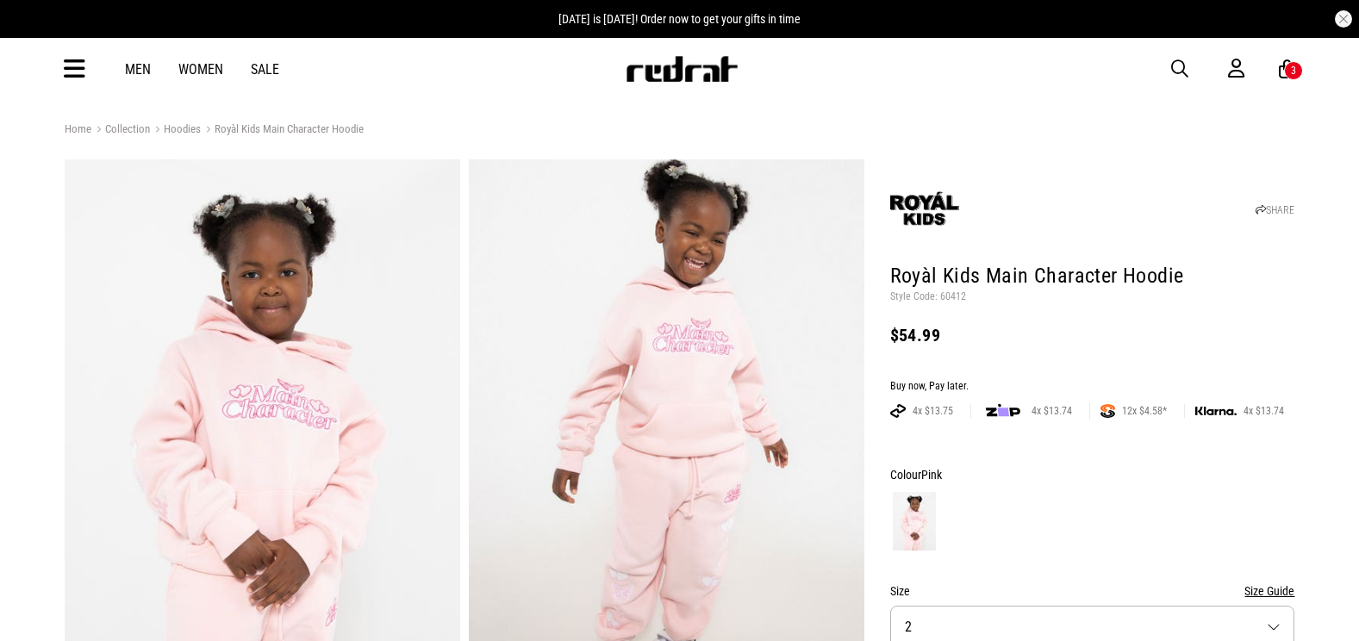 The width and height of the screenshot is (1359, 641). I want to click on p: Style Code: 60412, so click(1093, 297).